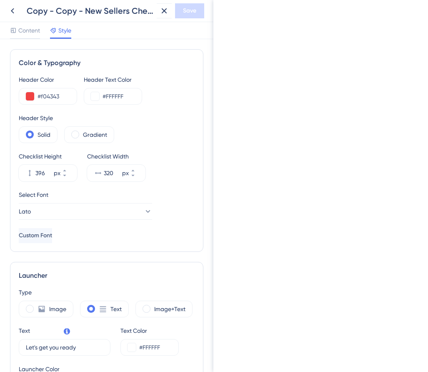  I want to click on div: Checklist Width, so click(116, 156).